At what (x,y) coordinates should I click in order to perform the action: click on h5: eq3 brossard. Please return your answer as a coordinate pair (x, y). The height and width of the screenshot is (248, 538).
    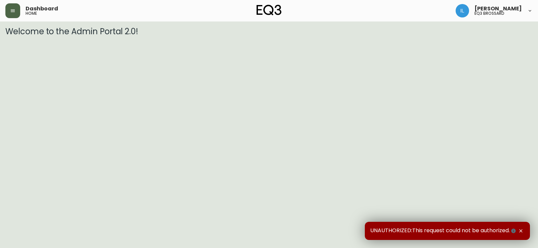
    Looking at the image, I should click on (489, 13).